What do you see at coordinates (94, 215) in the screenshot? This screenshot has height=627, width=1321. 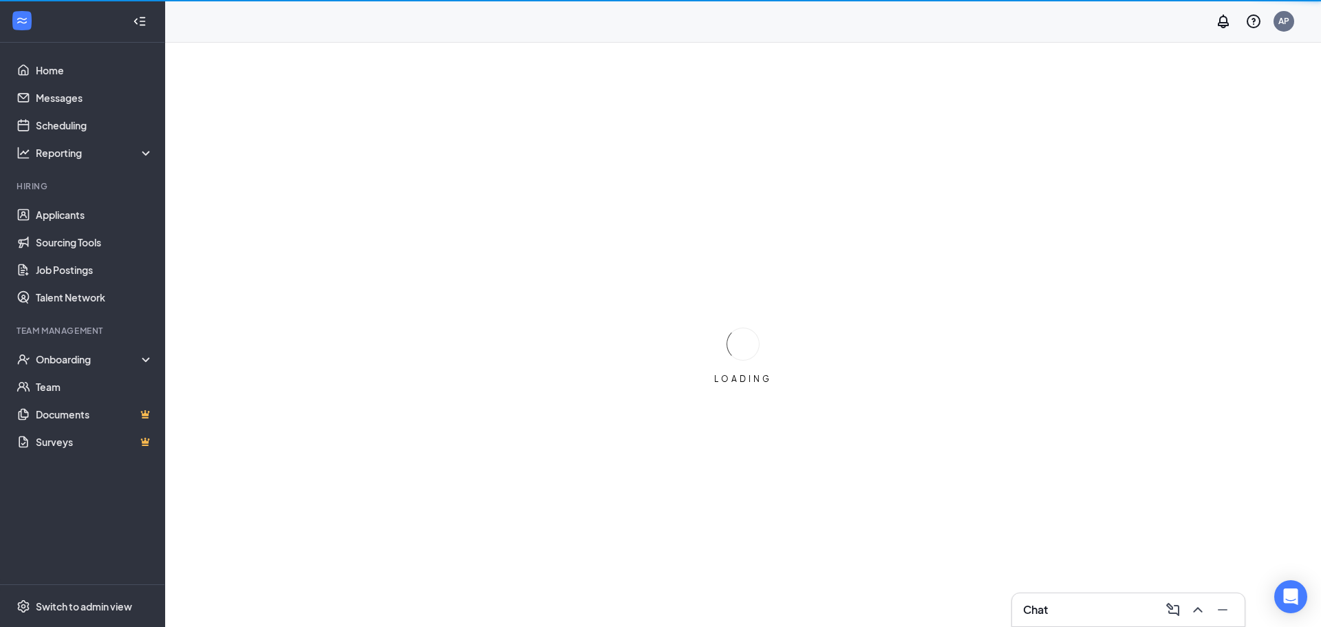 I see `a: Applicants` at bounding box center [94, 215].